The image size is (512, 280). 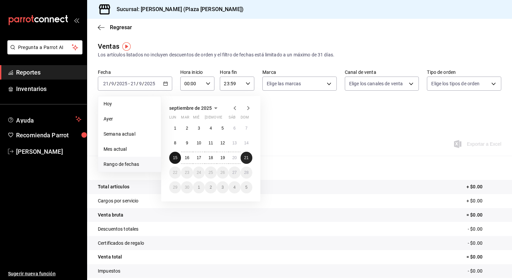 I want to click on abbr: 5 de septiembre de 2025, so click(x=223, y=128).